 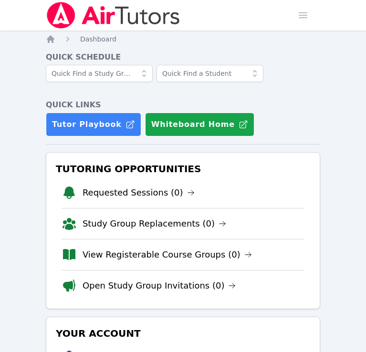 What do you see at coordinates (183, 57) in the screenshot?
I see `h4: Quick Schedule` at bounding box center [183, 57].